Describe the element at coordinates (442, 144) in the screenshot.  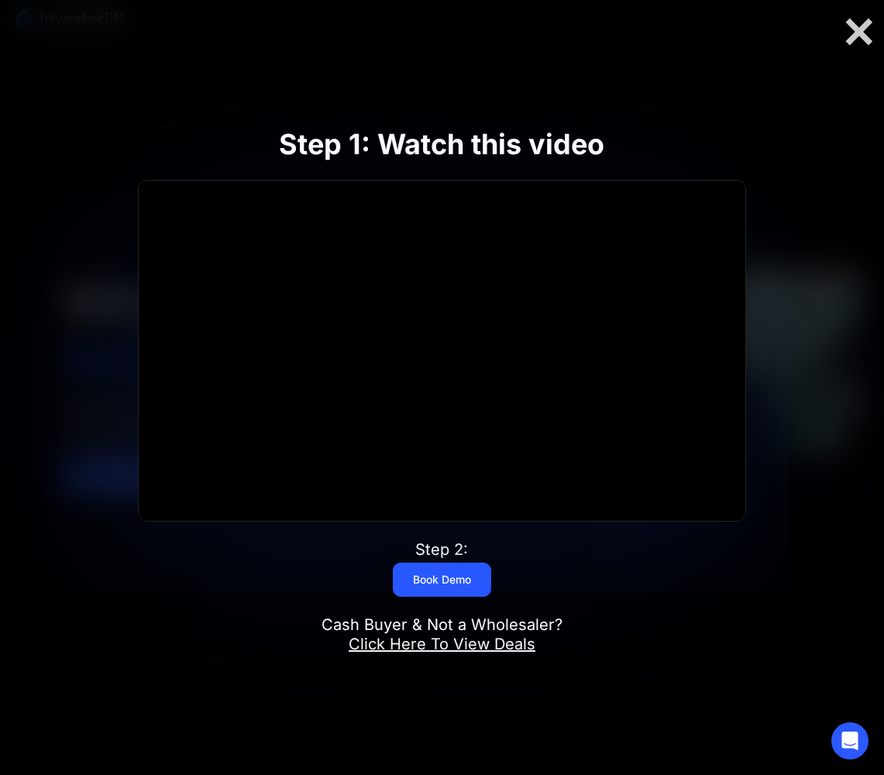
I see `strong: Step 1: Watch this video` at that location.